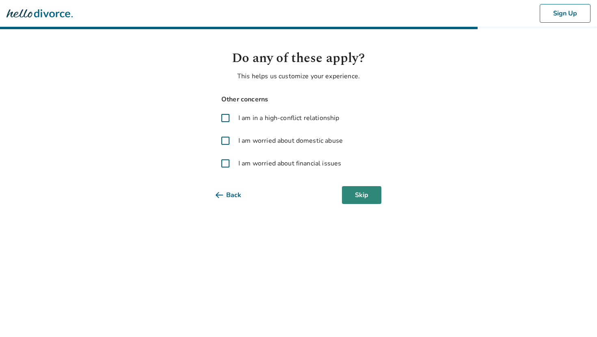  I want to click on div: Chat Widget, so click(576, 318).